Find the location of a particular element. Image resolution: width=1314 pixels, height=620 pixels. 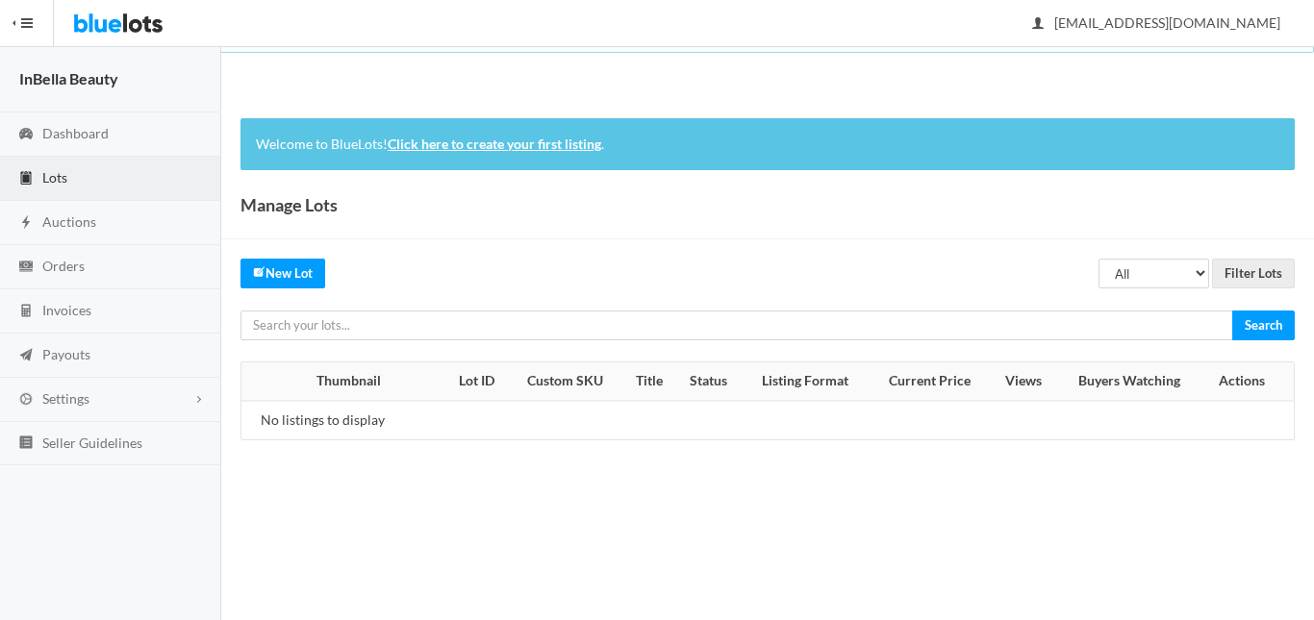

ion-icon: cash is located at coordinates (26, 267).